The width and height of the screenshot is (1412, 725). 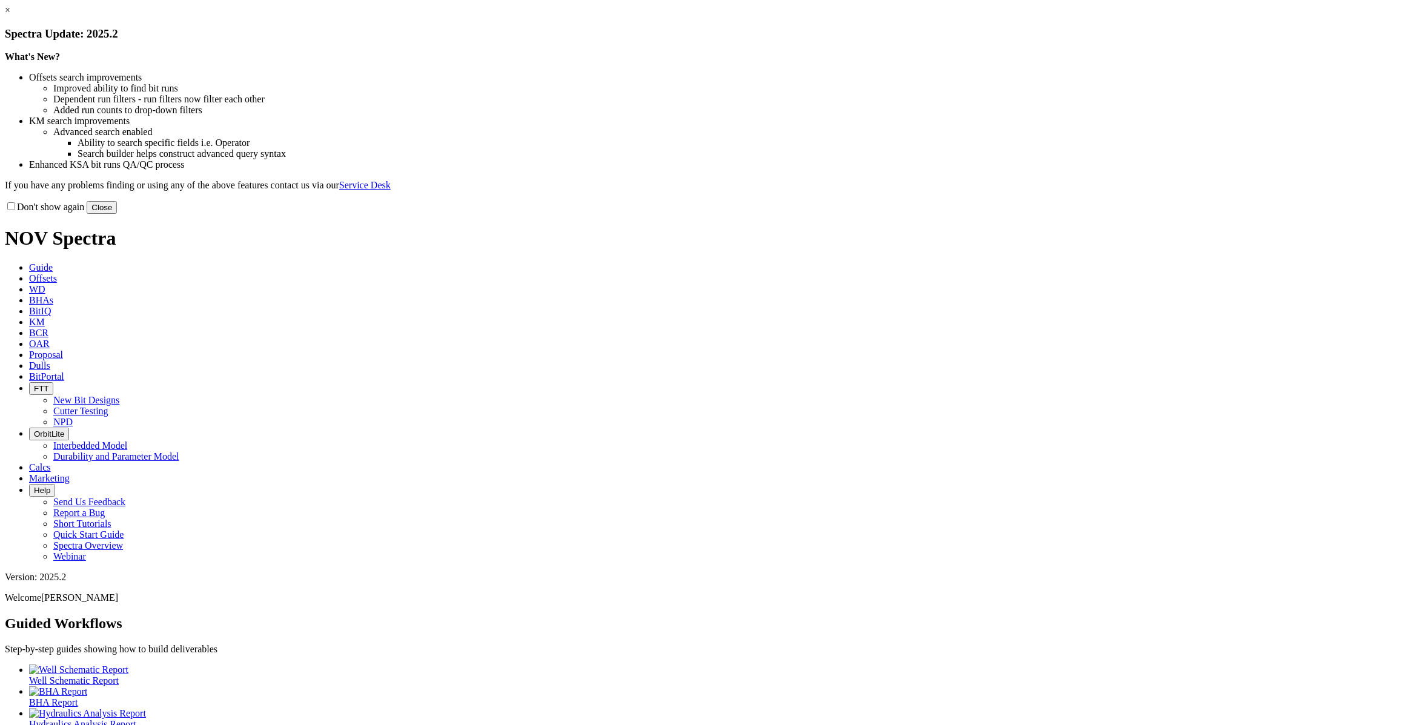 What do you see at coordinates (39, 343) in the screenshot?
I see `span: OAR` at bounding box center [39, 343].